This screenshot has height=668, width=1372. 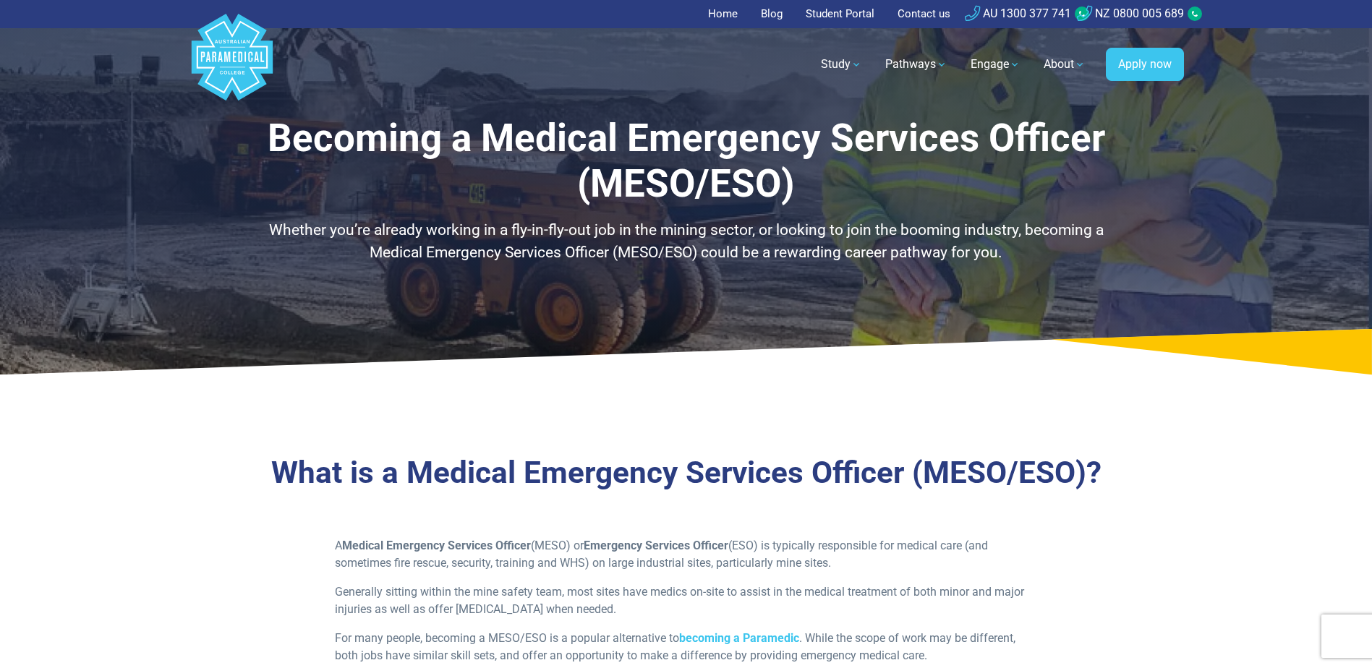 I want to click on a: Study, so click(x=841, y=64).